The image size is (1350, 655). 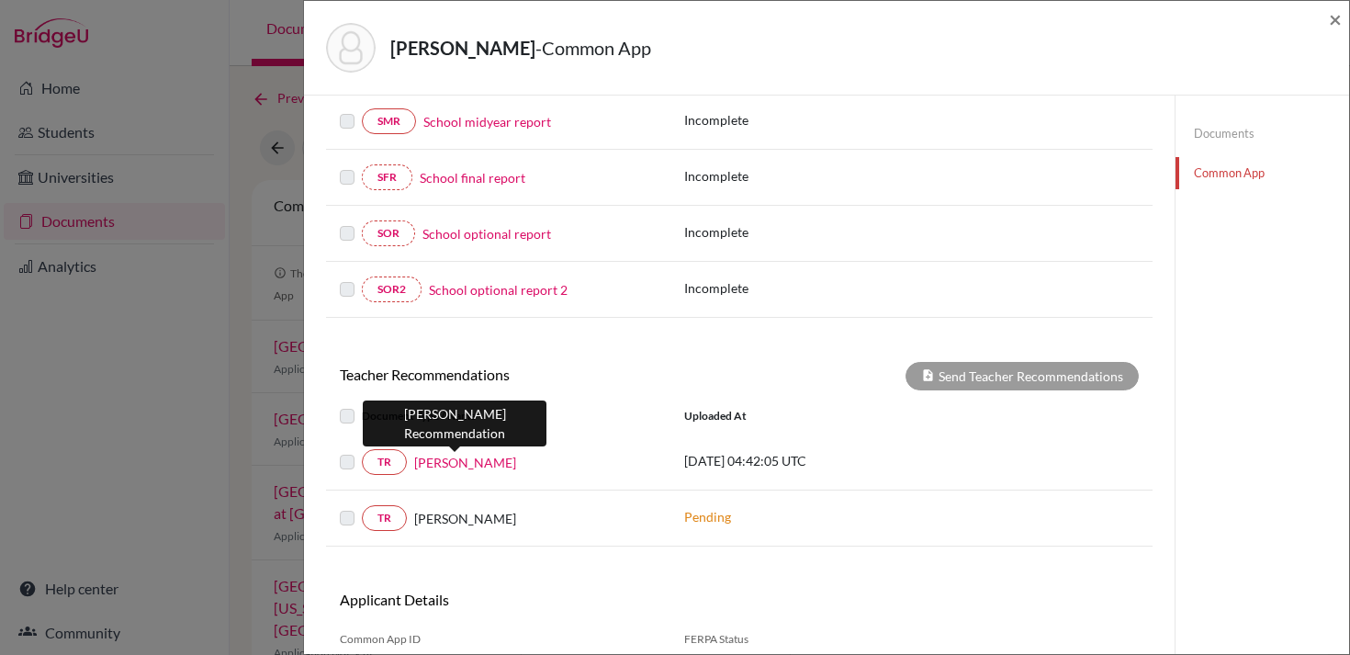 What do you see at coordinates (1262, 133) in the screenshot?
I see `a: Documents` at bounding box center [1262, 133].